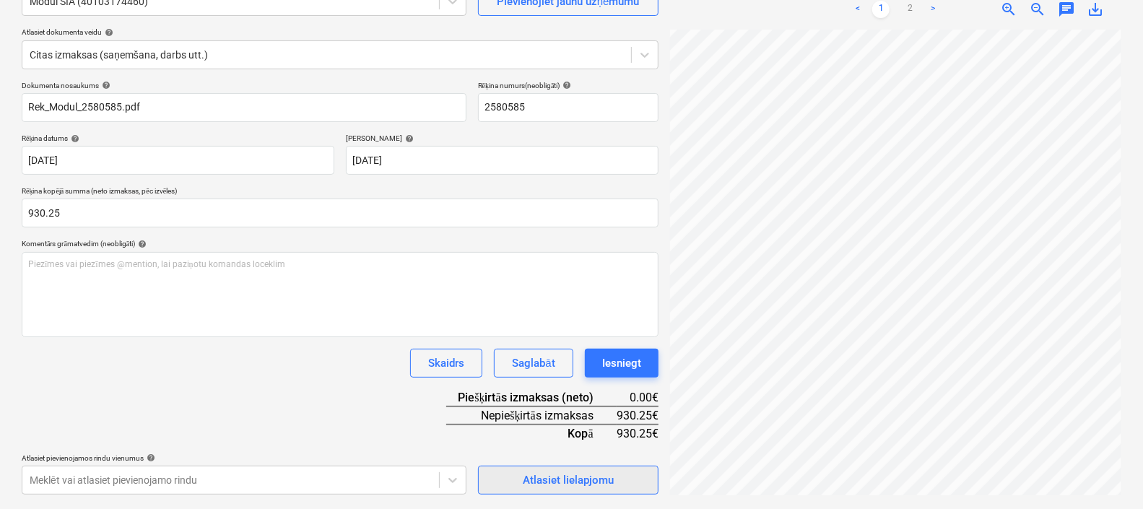  What do you see at coordinates (340, 192) in the screenshot?
I see `p: Rēķina kopējā summa (neto izmaksas, pēc izvēles)` at bounding box center [340, 192].